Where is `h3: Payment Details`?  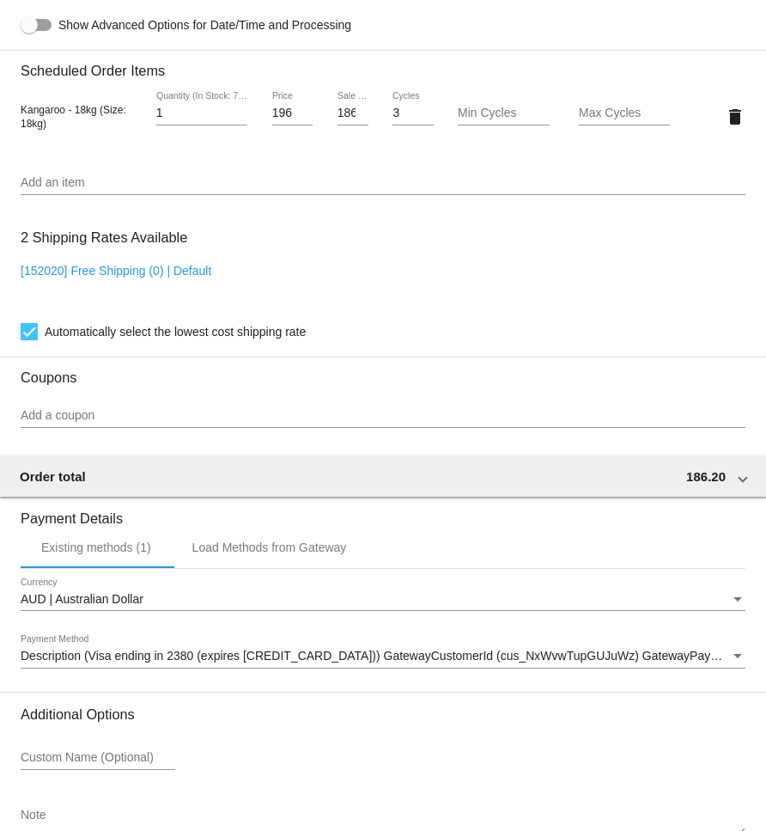
h3: Payment Details is located at coordinates (383, 512).